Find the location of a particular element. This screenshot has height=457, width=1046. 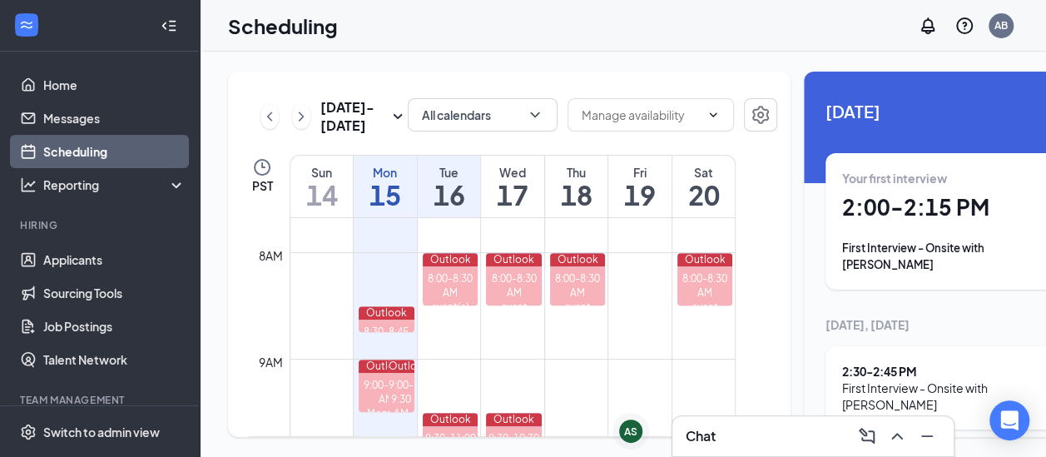

div: Thu is located at coordinates (576, 172).